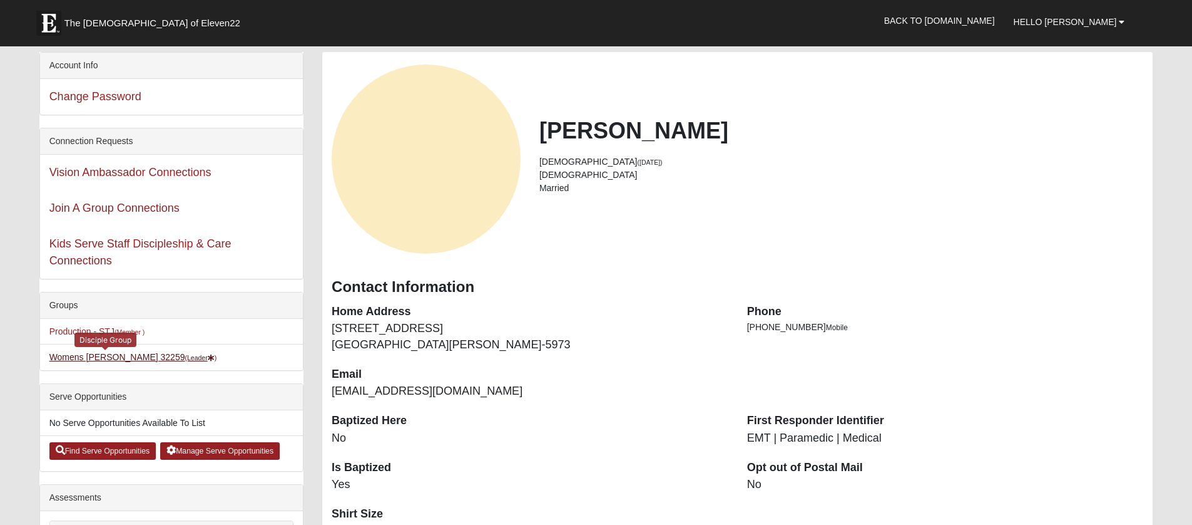 The height and width of the screenshot is (525, 1192). Describe the element at coordinates (530, 421) in the screenshot. I see `dt: Baptized Here` at that location.